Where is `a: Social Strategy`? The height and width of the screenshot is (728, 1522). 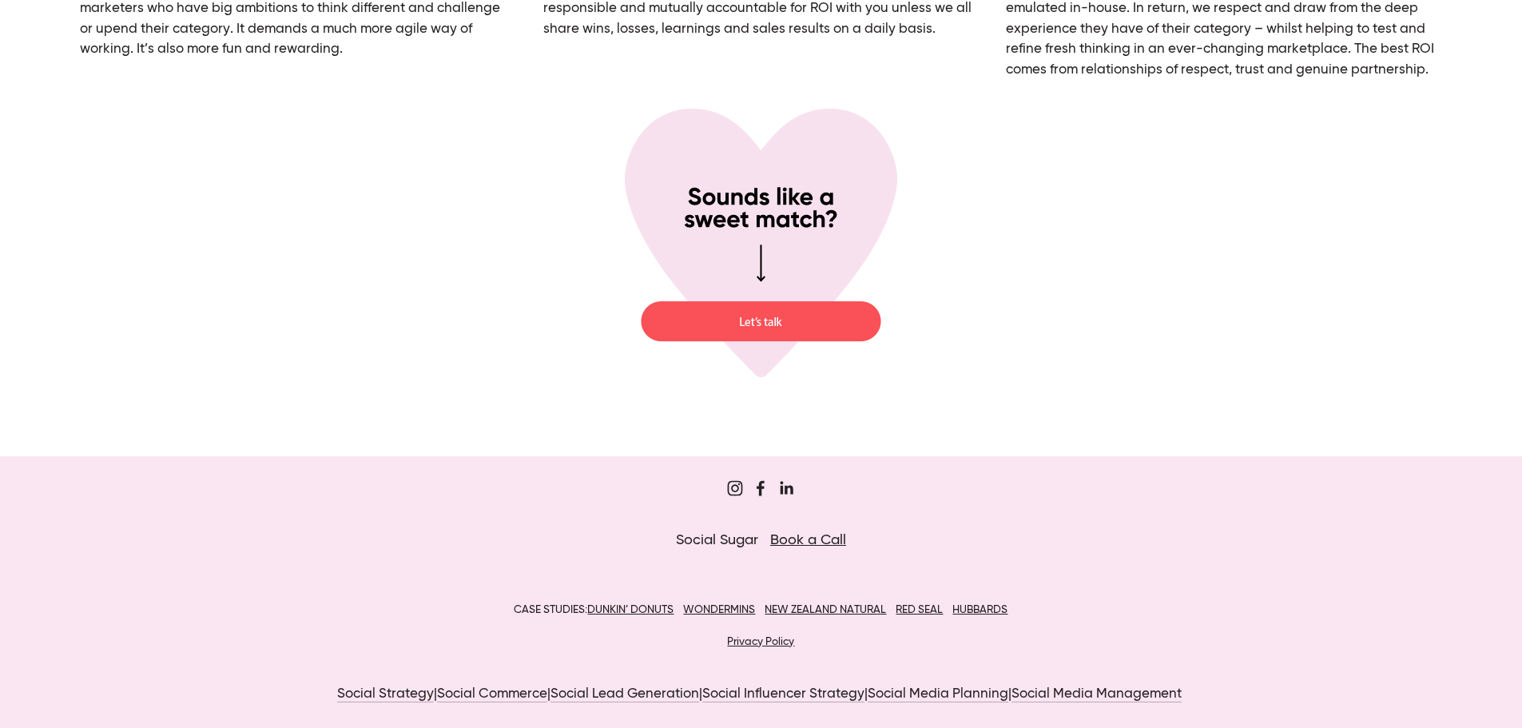 a: Social Strategy is located at coordinates (385, 694).